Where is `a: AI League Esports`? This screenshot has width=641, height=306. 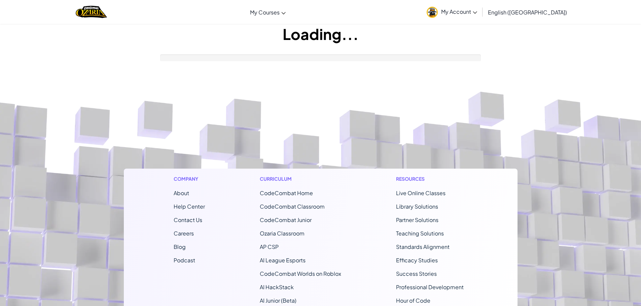 a: AI League Esports is located at coordinates (283, 260).